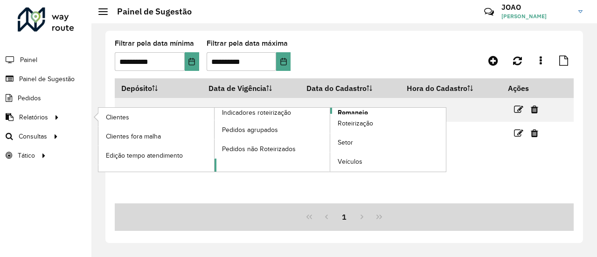 The image size is (597, 257). What do you see at coordinates (133, 136) in the screenshot?
I see `span: Clientes fora malha` at bounding box center [133, 136].